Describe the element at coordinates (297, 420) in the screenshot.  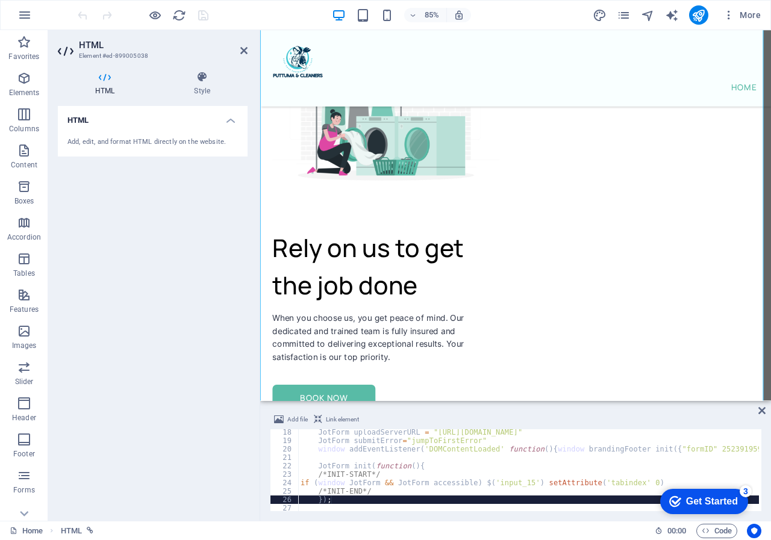
I see `span: Add file` at that location.